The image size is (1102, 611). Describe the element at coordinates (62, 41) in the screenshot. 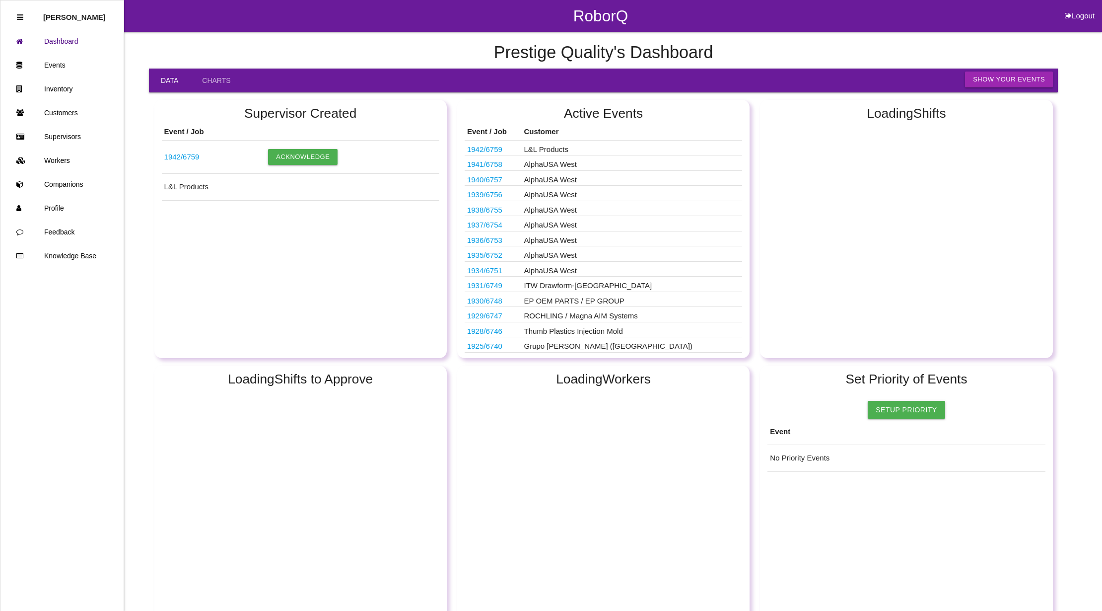

I see `a: Dashboard` at that location.